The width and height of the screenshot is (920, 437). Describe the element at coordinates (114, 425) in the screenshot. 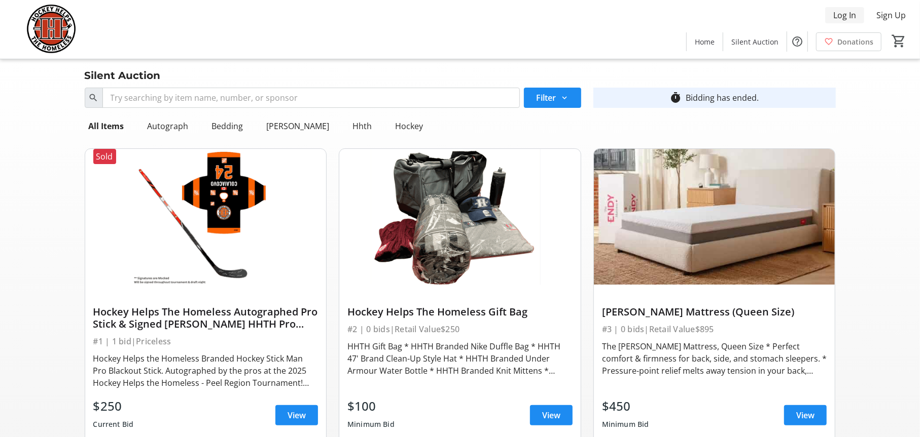

I see `div: Current Bid` at that location.